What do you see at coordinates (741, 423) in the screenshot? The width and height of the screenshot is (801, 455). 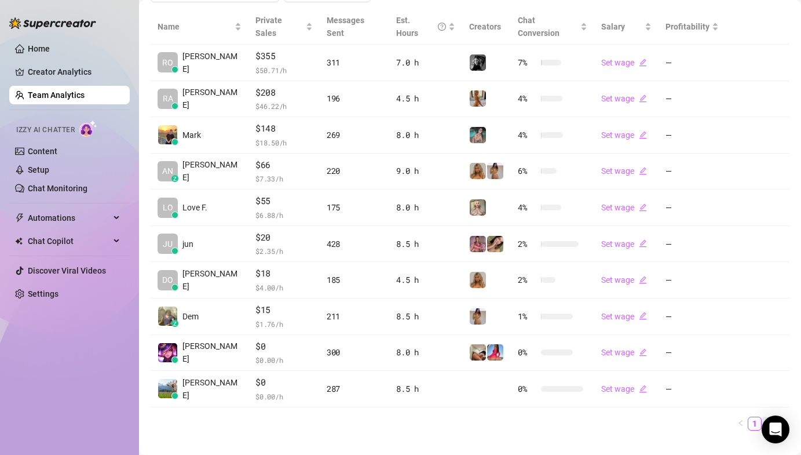 I see `button: left` at bounding box center [741, 423].